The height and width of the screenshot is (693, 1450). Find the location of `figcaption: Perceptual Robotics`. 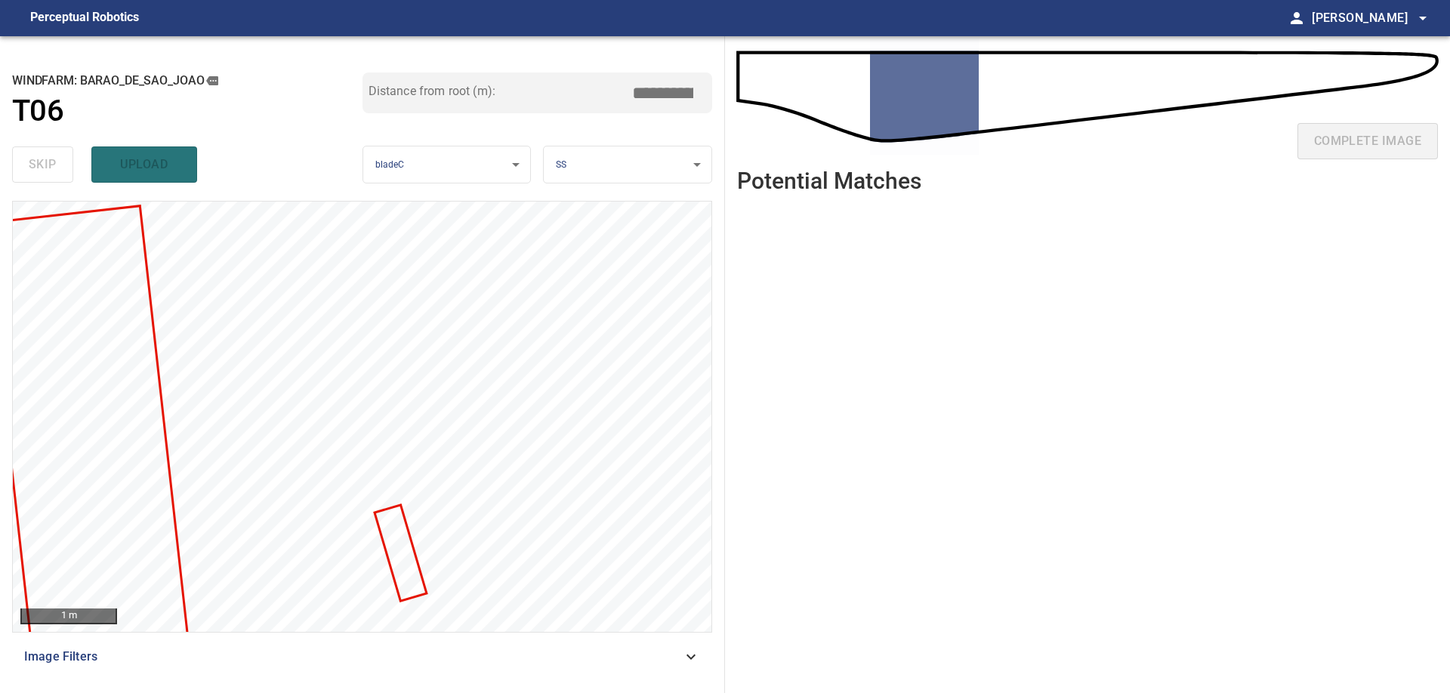

figcaption: Perceptual Robotics is located at coordinates (85, 18).